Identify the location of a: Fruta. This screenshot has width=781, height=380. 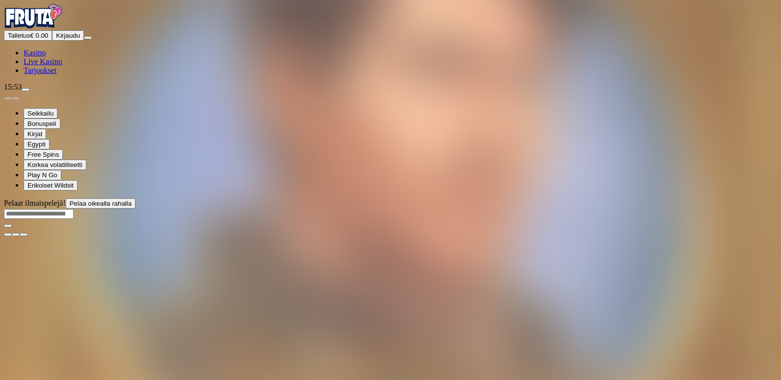
(33, 25).